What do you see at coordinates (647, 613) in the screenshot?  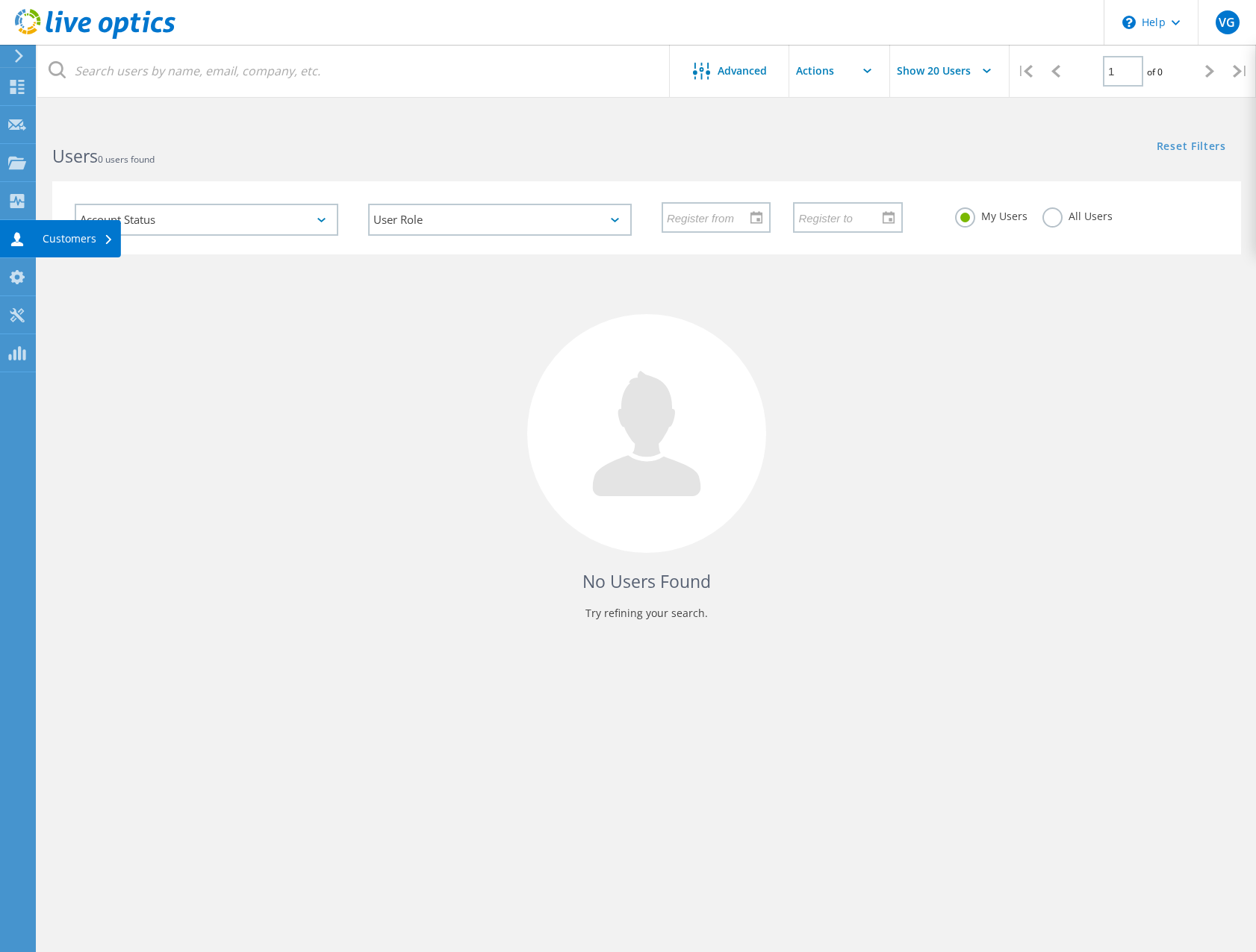 I see `p: Try refining your search.` at bounding box center [647, 613].